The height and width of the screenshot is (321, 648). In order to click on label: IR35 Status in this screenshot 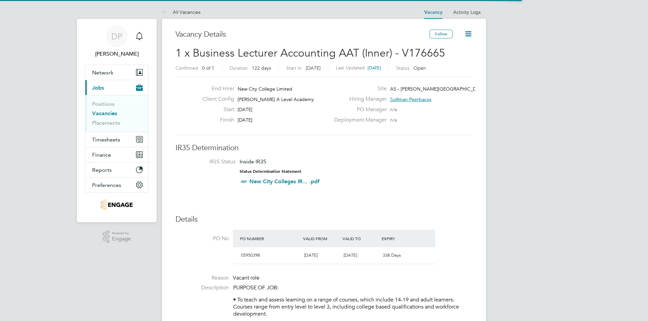, I will do `click(209, 162)`.